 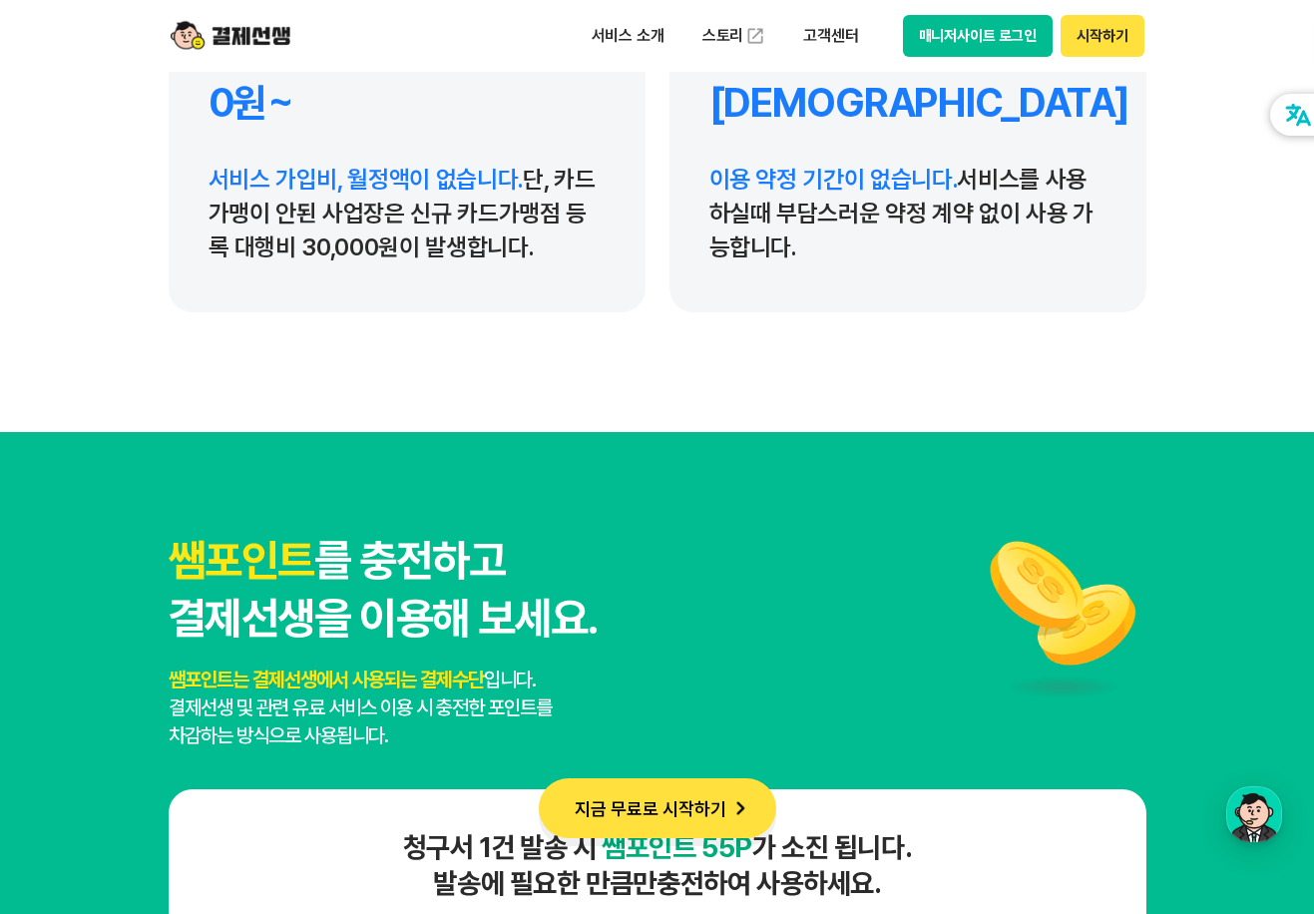 I want to click on span: 서비스 가입비, 월정액이 없습니다., so click(x=366, y=179).